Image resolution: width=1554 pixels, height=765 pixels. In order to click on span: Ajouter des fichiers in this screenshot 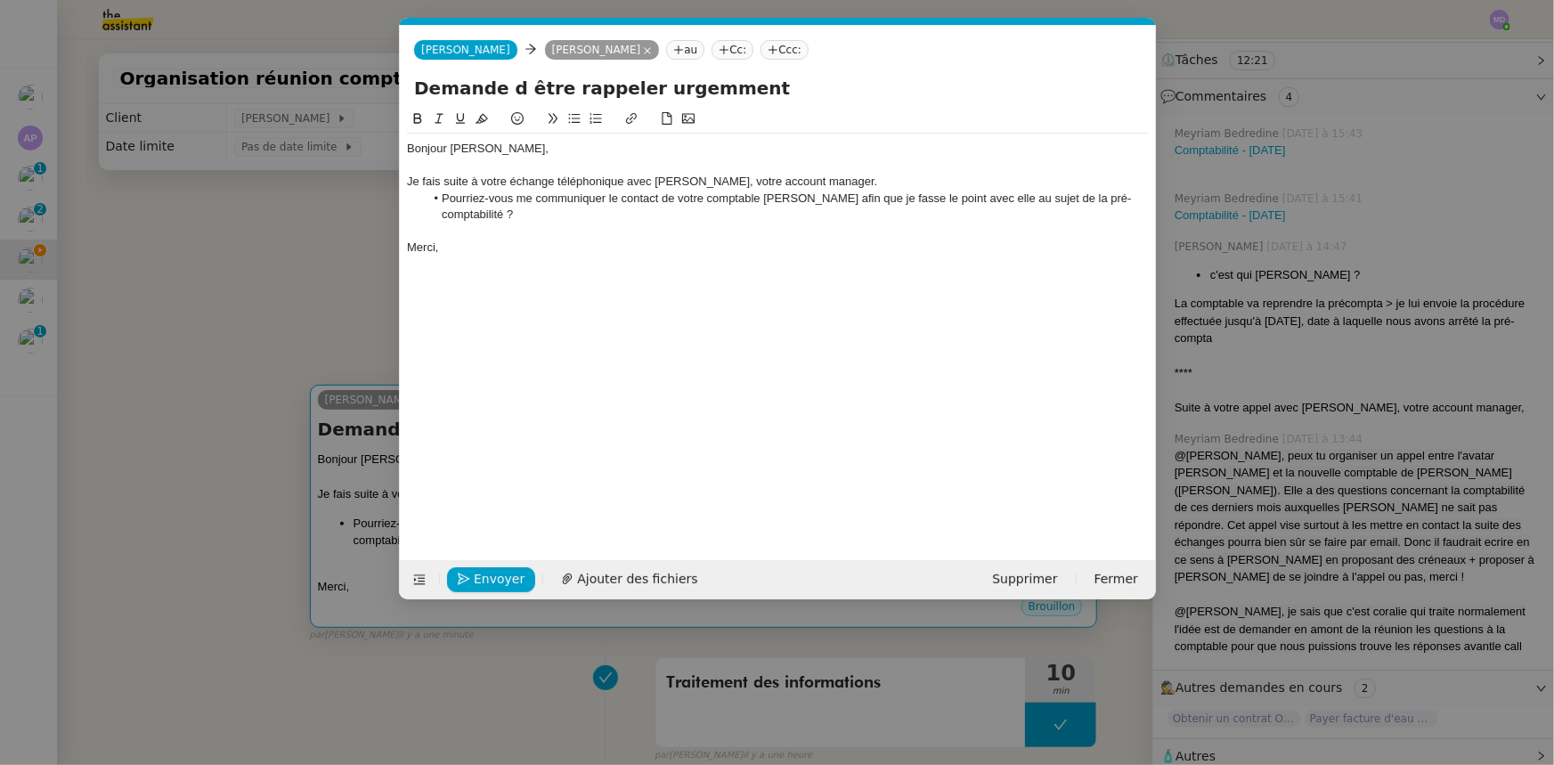, I will do `click(637, 579)`.